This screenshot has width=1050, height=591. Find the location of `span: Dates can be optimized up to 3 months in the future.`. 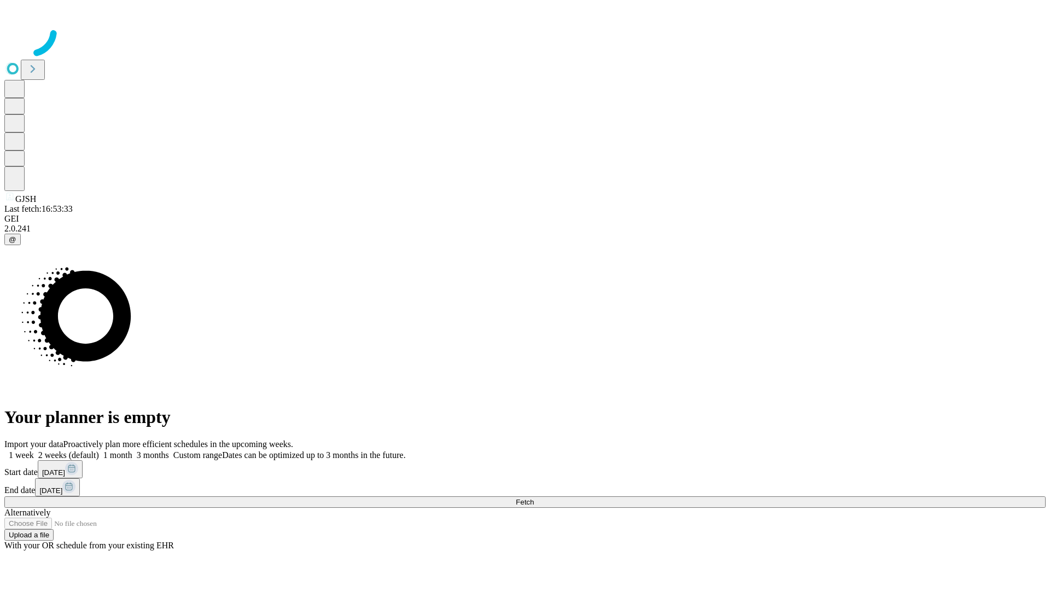

span: Dates can be optimized up to 3 months in the future. is located at coordinates (313, 454).